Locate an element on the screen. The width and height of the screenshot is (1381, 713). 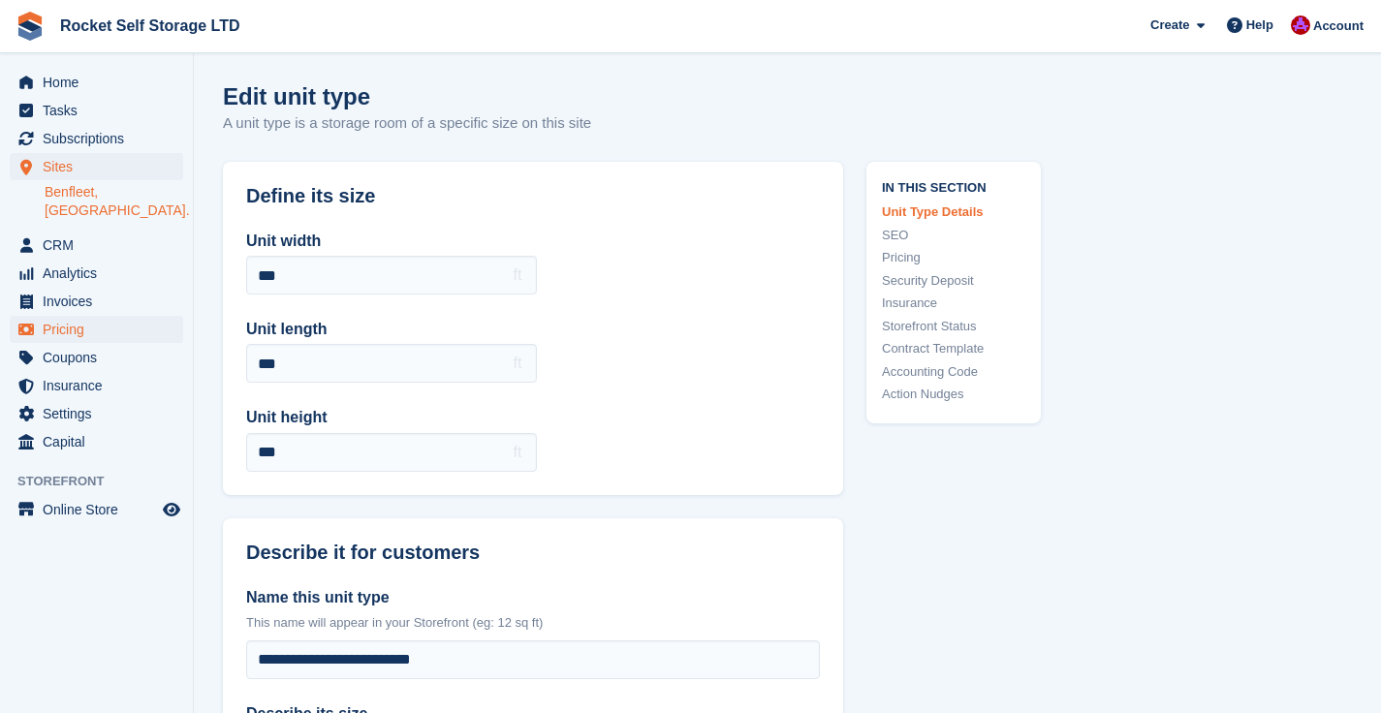
a: Contract Template is located at coordinates (954, 349).